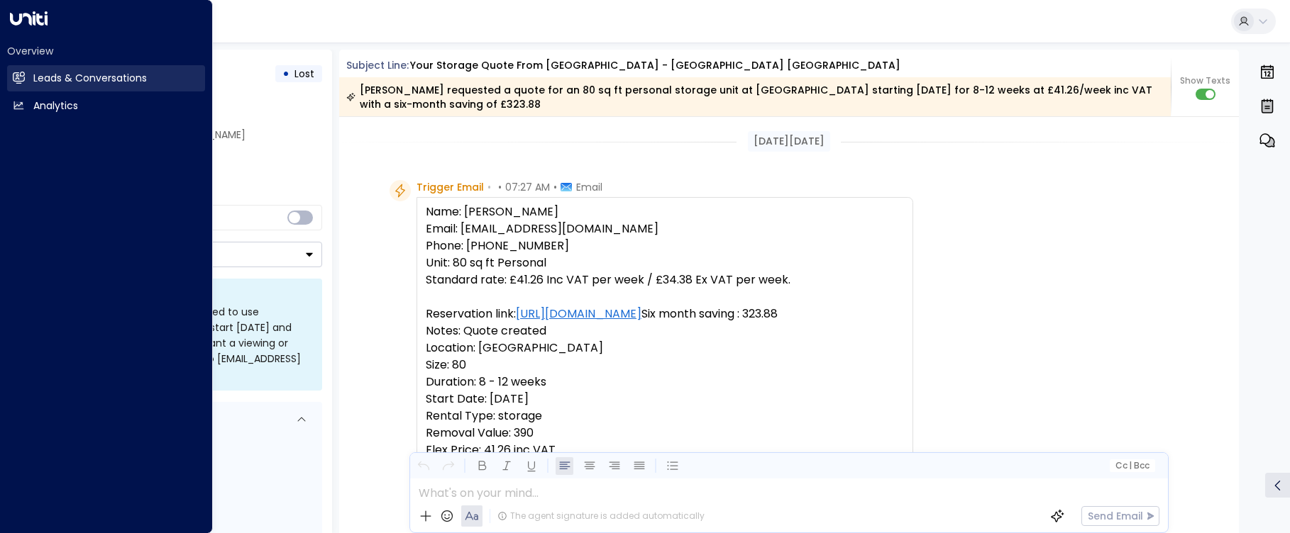  Describe the element at coordinates (601, 516) in the screenshot. I see `div: The agent signature is added automatically` at that location.